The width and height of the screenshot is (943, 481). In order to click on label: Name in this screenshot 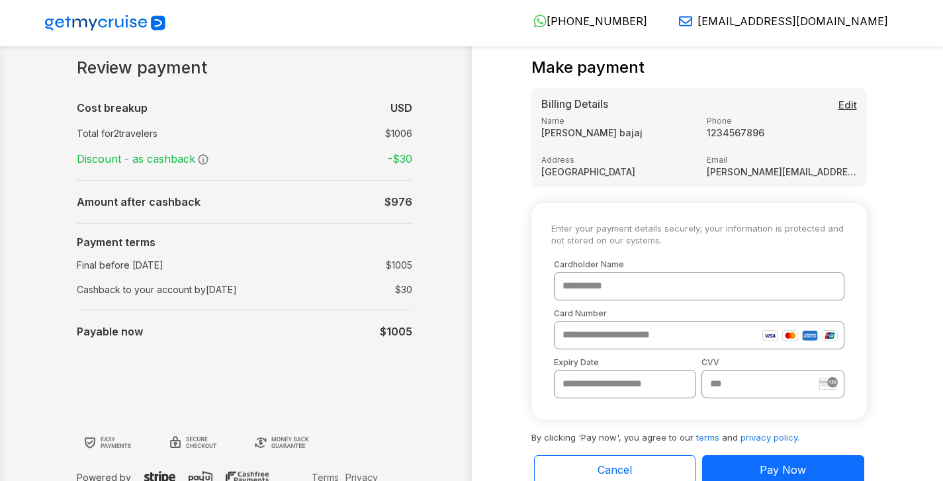, I will do `click(616, 120)`.